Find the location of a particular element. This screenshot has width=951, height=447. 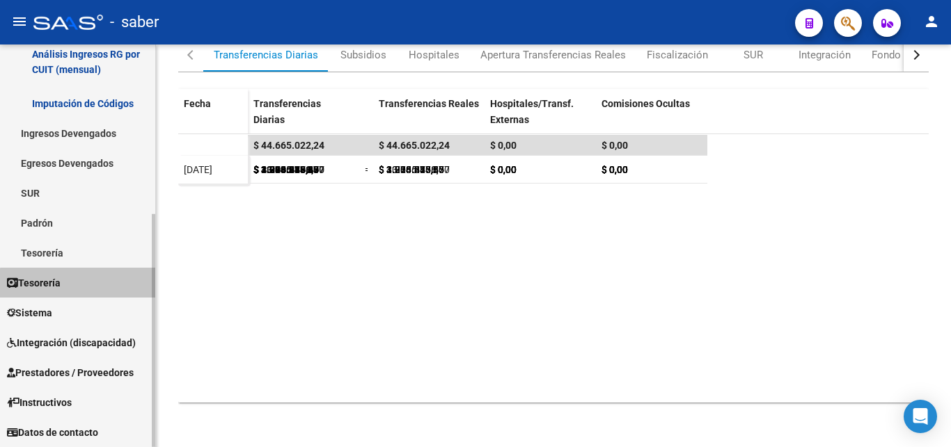

div: Apertura Transferencias Reales is located at coordinates (553, 55).